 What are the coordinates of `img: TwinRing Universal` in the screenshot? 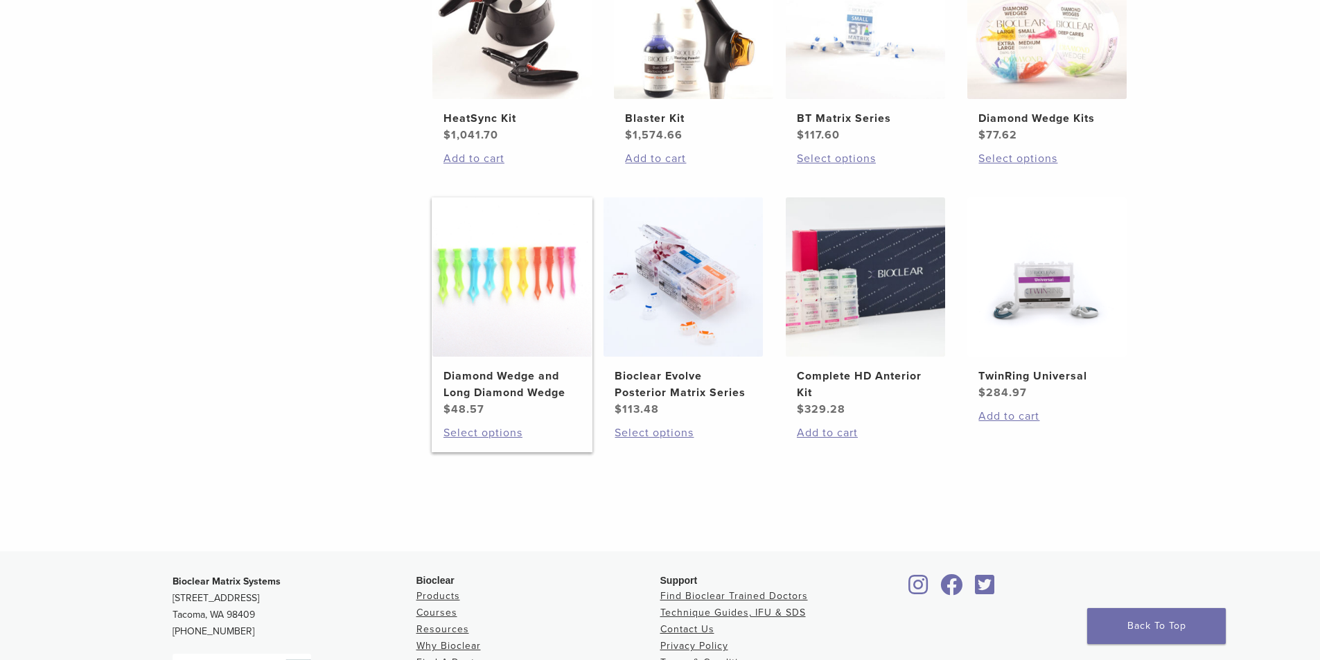 It's located at (1047, 277).